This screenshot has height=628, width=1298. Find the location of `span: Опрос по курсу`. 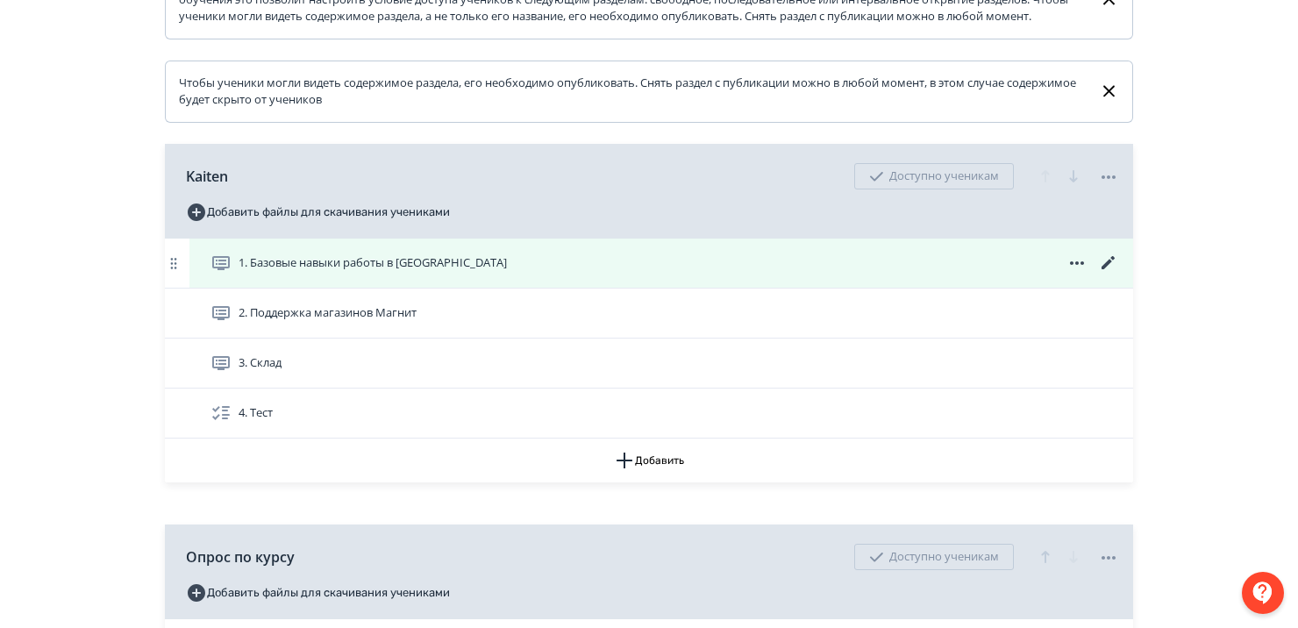

span: Опрос по курсу is located at coordinates (240, 557).